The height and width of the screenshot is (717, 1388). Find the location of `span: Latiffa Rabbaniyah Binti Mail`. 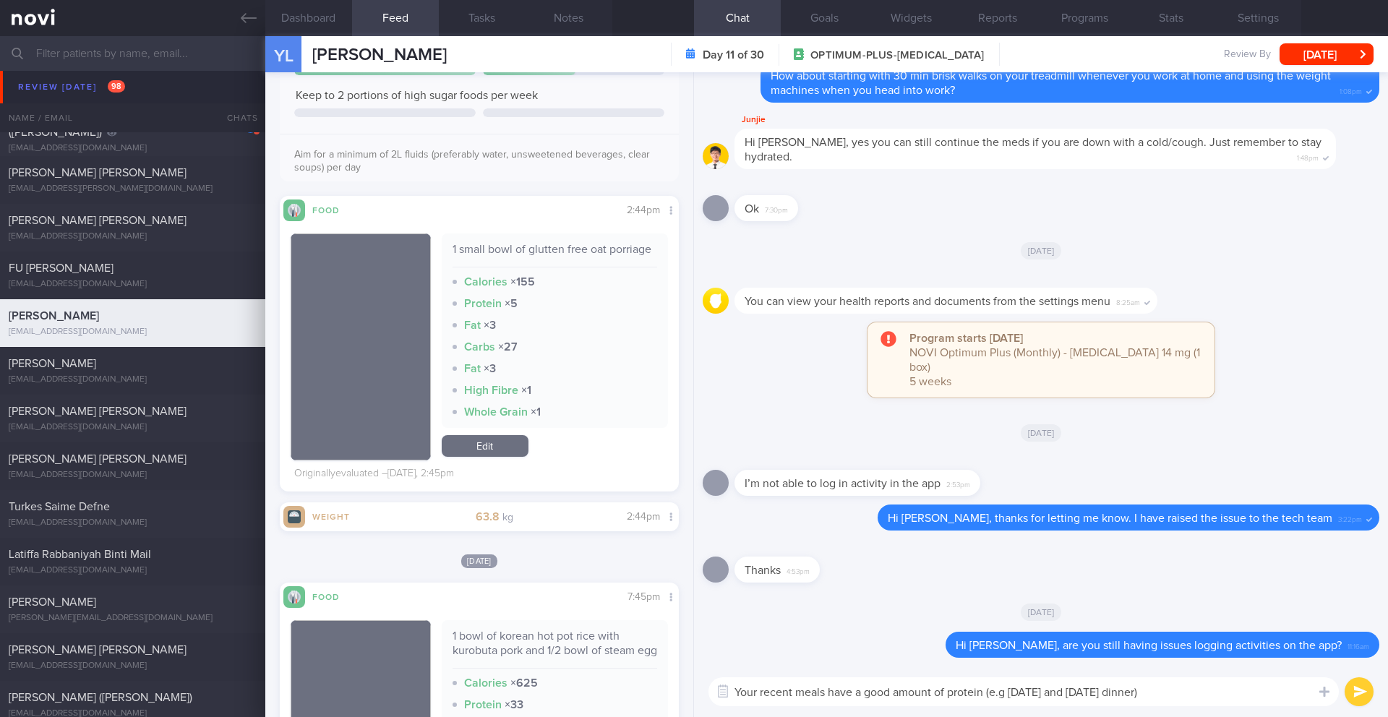

span: Latiffa Rabbaniyah Binti Mail is located at coordinates (80, 555).